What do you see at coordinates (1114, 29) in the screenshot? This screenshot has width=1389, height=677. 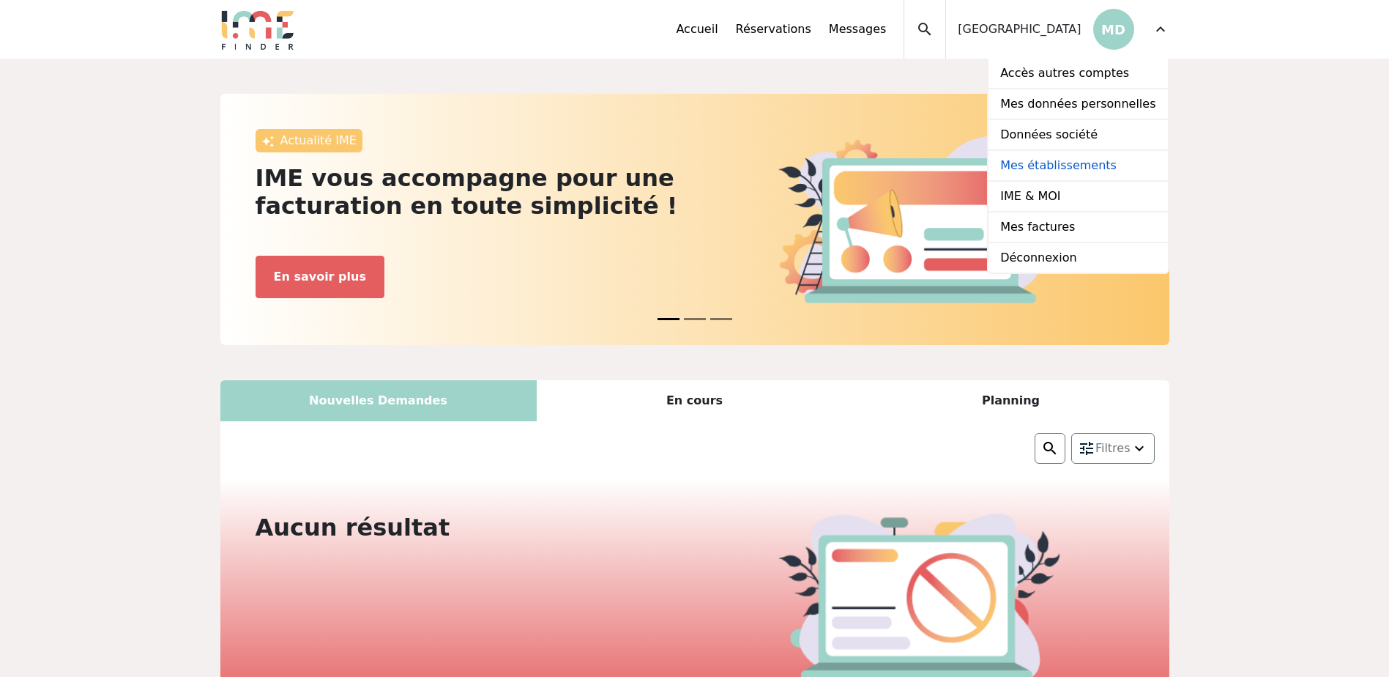 I see `p: MD` at bounding box center [1114, 29].